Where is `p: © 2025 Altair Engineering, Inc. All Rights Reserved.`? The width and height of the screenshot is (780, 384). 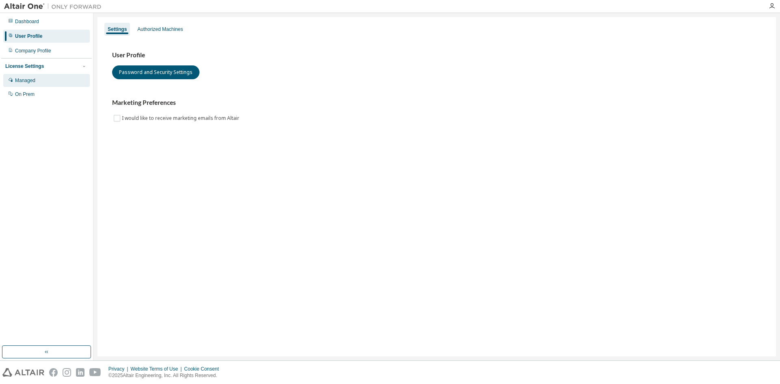 p: © 2025 Altair Engineering, Inc. All Rights Reserved. is located at coordinates (166, 375).